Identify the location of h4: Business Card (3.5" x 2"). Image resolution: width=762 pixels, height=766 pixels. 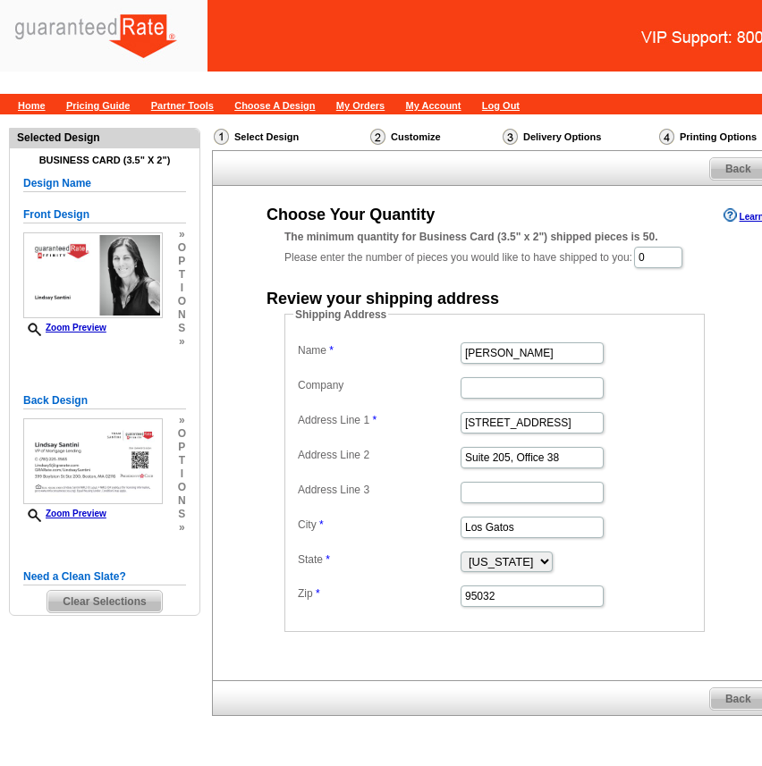
(105, 160).